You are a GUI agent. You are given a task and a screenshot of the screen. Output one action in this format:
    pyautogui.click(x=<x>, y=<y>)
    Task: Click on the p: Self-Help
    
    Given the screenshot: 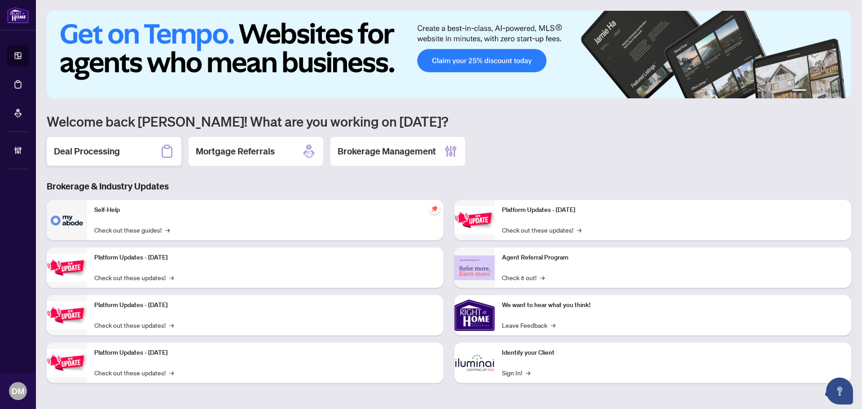 What is the action you would take?
    pyautogui.click(x=265, y=210)
    